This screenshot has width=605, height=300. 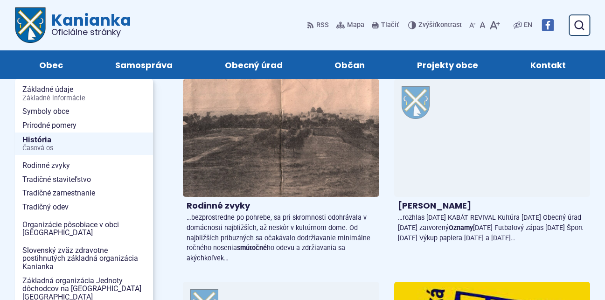 What do you see at coordinates (91, 32) in the screenshot?
I see `span: Oficiálne stránky` at bounding box center [91, 32].